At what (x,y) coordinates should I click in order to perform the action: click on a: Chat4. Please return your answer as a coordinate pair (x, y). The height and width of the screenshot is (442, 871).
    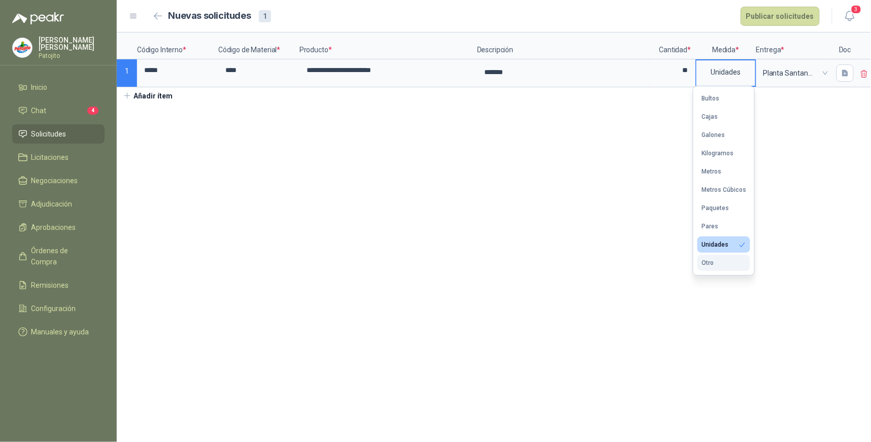
    Looking at the image, I should click on (58, 111).